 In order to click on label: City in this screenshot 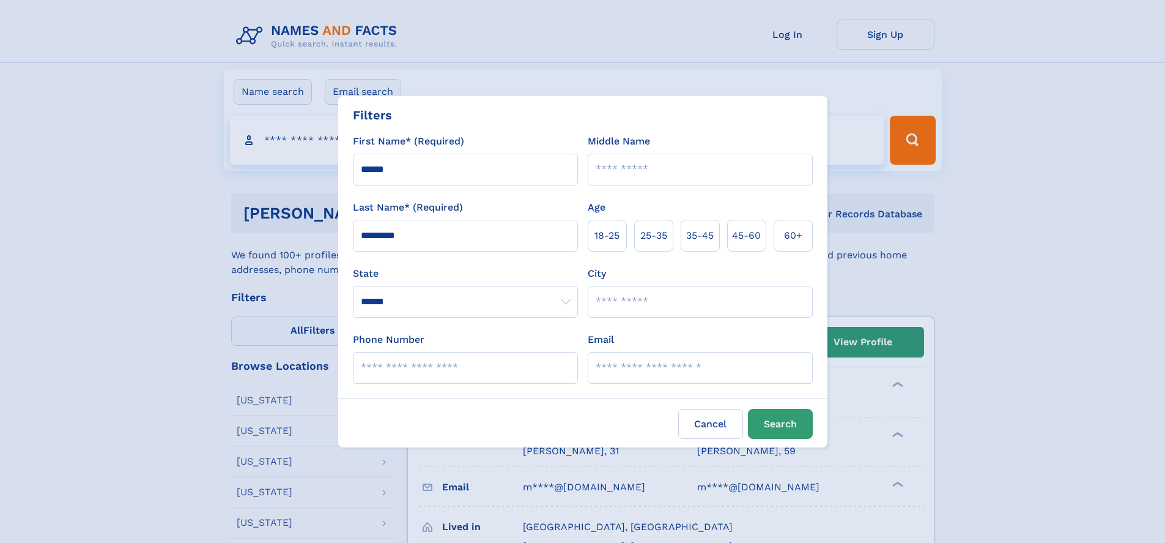, I will do `click(597, 273)`.